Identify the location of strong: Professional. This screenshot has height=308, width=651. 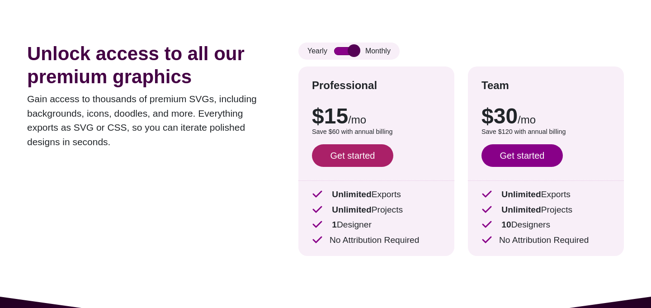
(344, 85).